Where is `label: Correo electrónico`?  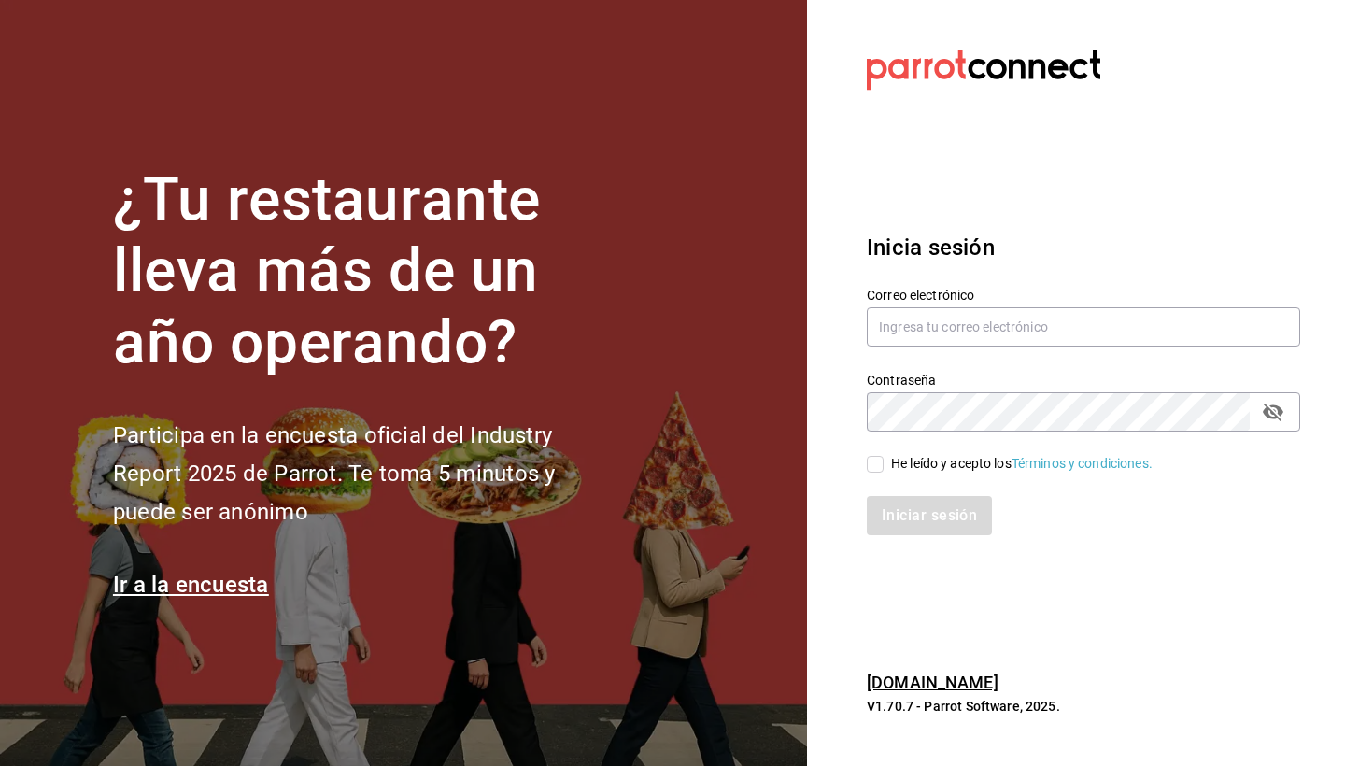 label: Correo electrónico is located at coordinates (1083, 294).